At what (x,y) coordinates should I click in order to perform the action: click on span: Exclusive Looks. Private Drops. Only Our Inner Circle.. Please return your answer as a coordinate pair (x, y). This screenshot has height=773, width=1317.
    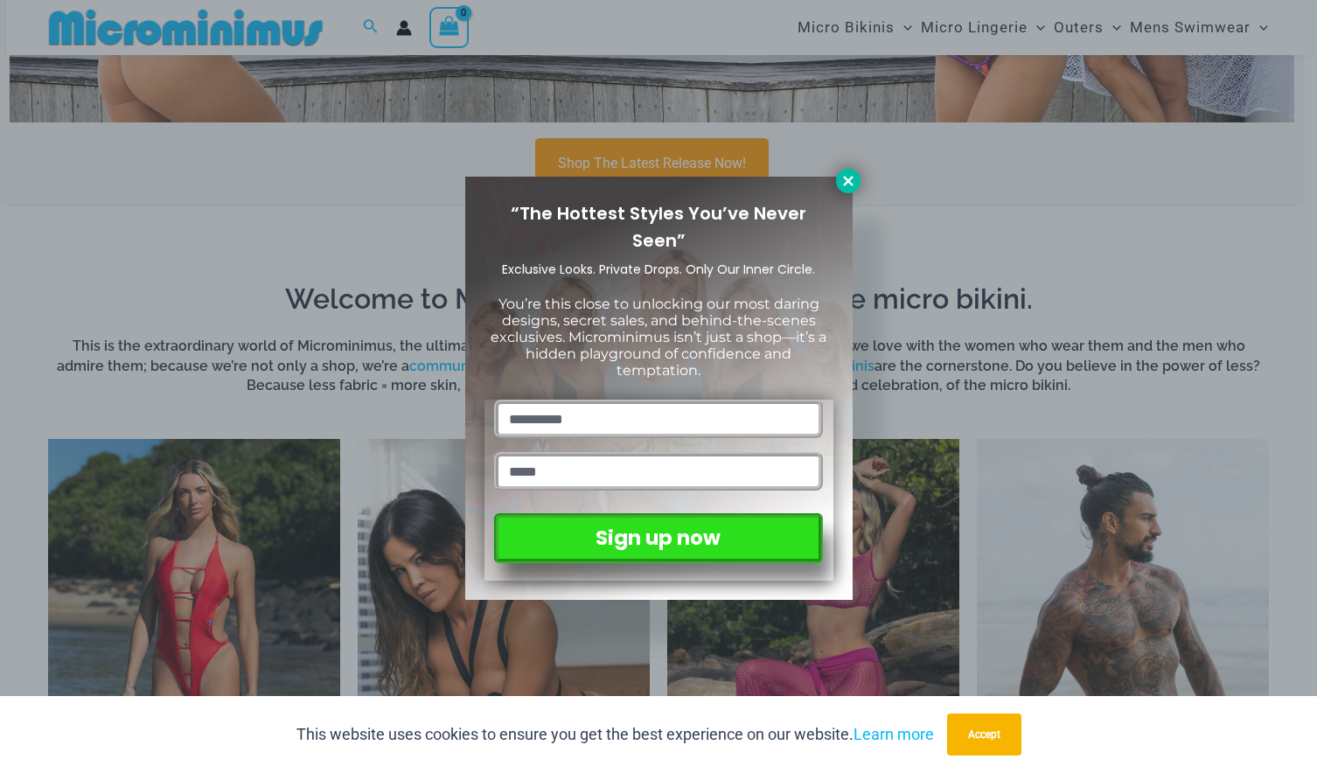
    Looking at the image, I should click on (658, 269).